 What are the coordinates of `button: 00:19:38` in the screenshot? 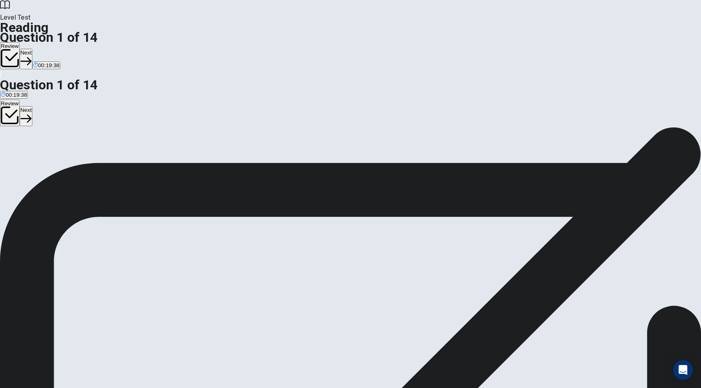 It's located at (46, 65).